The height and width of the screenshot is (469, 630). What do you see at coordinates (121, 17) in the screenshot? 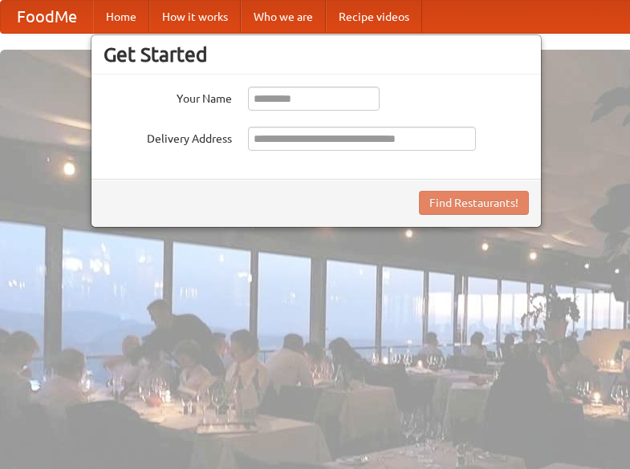
I see `a: Home` at bounding box center [121, 17].